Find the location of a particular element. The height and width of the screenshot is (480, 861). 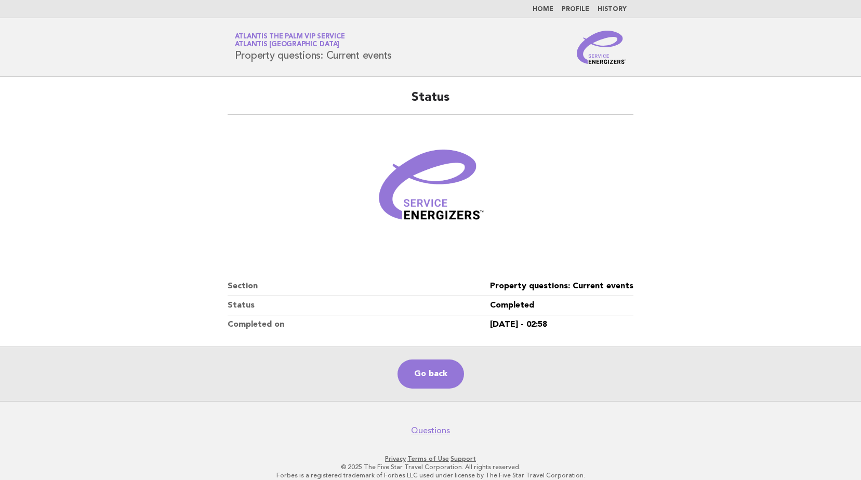

dd: Completed is located at coordinates (562, 306).